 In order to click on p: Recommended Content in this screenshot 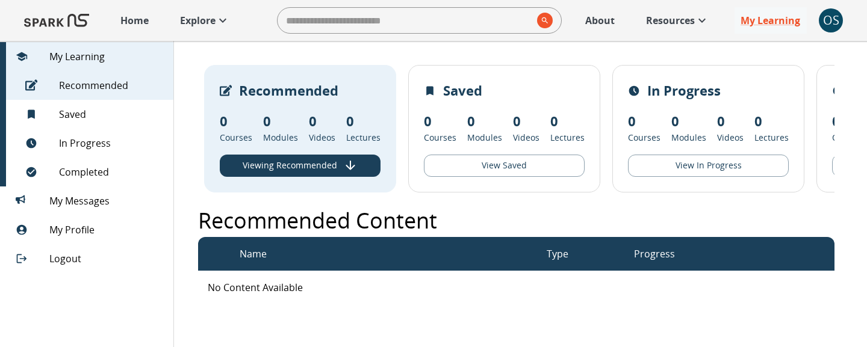, I will do `click(317, 221)`.